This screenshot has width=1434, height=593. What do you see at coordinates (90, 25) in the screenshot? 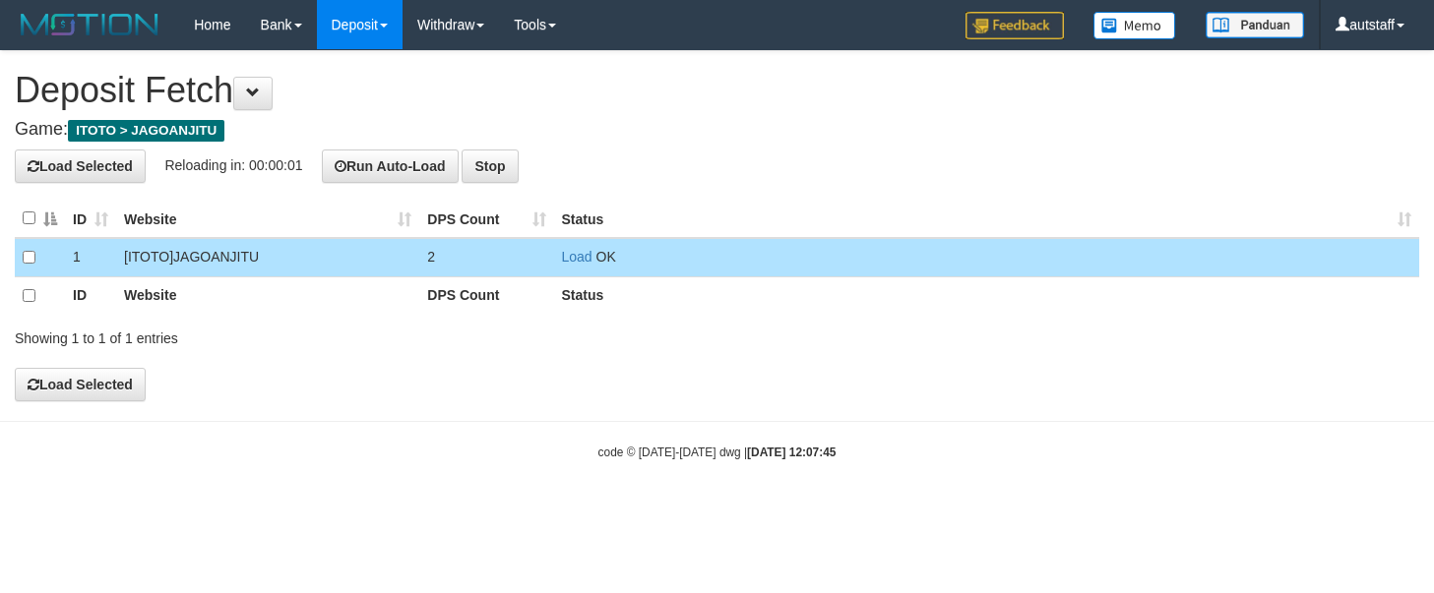
I see `img: MOTION_logo.png` at bounding box center [90, 25].